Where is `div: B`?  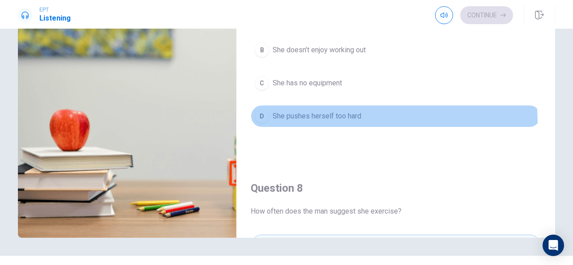
div: B is located at coordinates (262, 50).